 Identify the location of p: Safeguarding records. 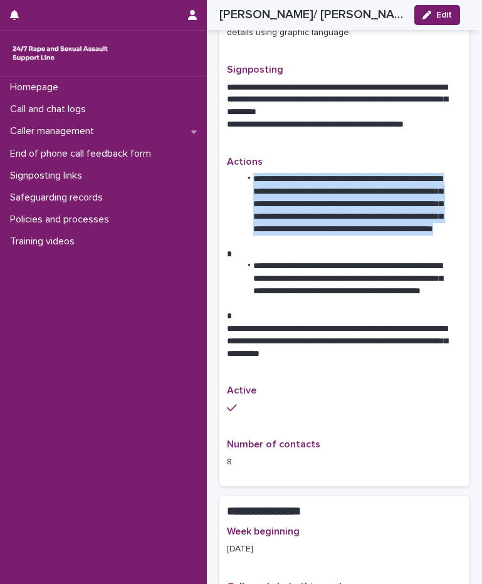
(59, 197).